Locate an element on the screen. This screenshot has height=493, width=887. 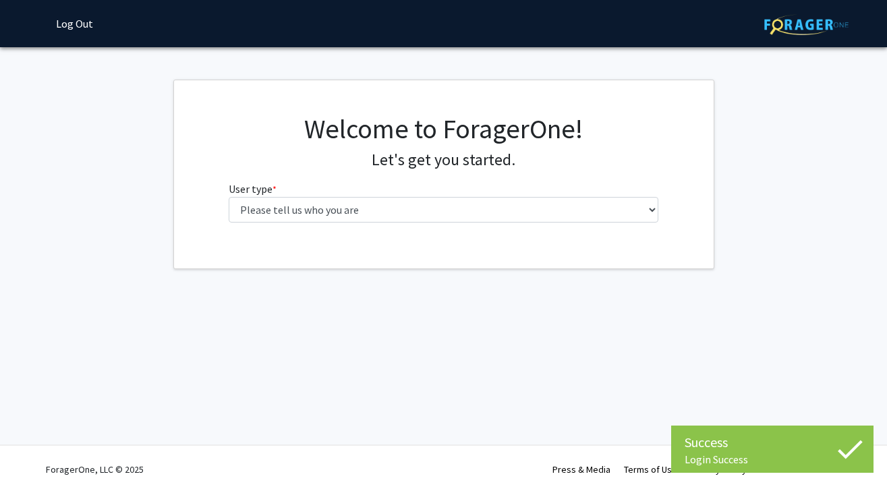
a: Terms of Use is located at coordinates (650, 469).